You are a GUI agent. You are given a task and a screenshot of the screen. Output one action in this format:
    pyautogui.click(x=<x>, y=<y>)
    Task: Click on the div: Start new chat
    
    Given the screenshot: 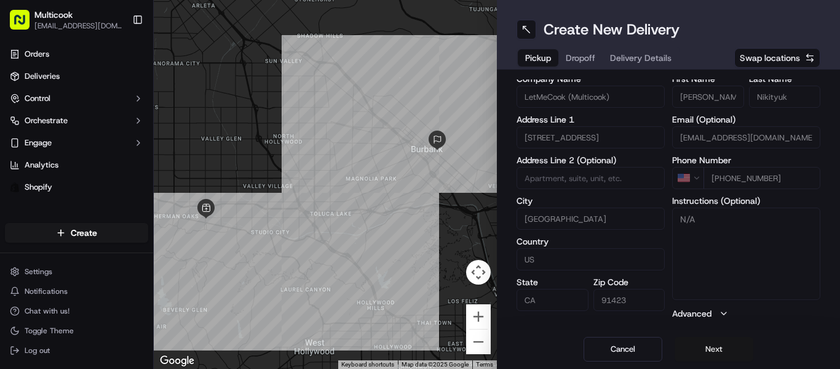 What is the action you would take?
    pyautogui.click(x=129, y=124)
    